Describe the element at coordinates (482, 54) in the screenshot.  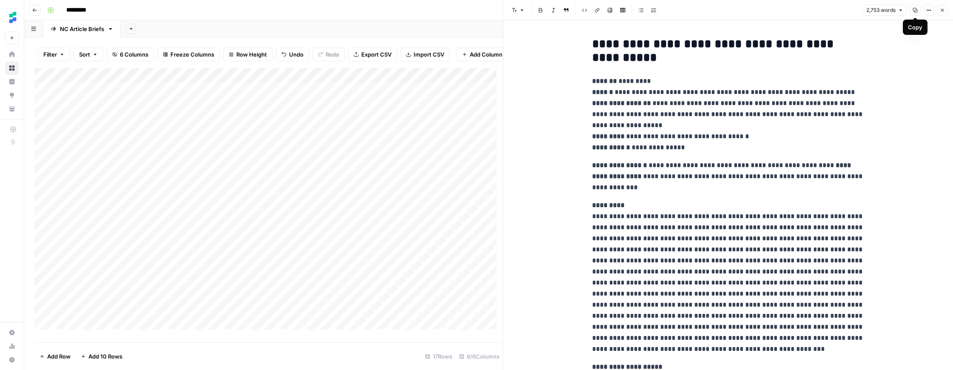
I see `button: Add Column` at that location.